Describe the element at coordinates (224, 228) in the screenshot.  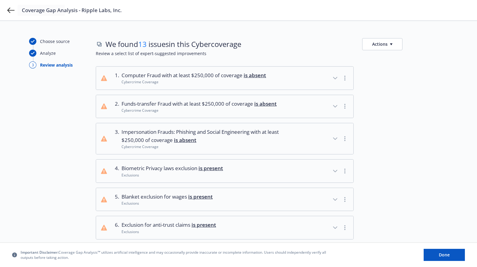
I see `button: 6.Exclusion for anti-trust claims is presentExclusions` at that location.